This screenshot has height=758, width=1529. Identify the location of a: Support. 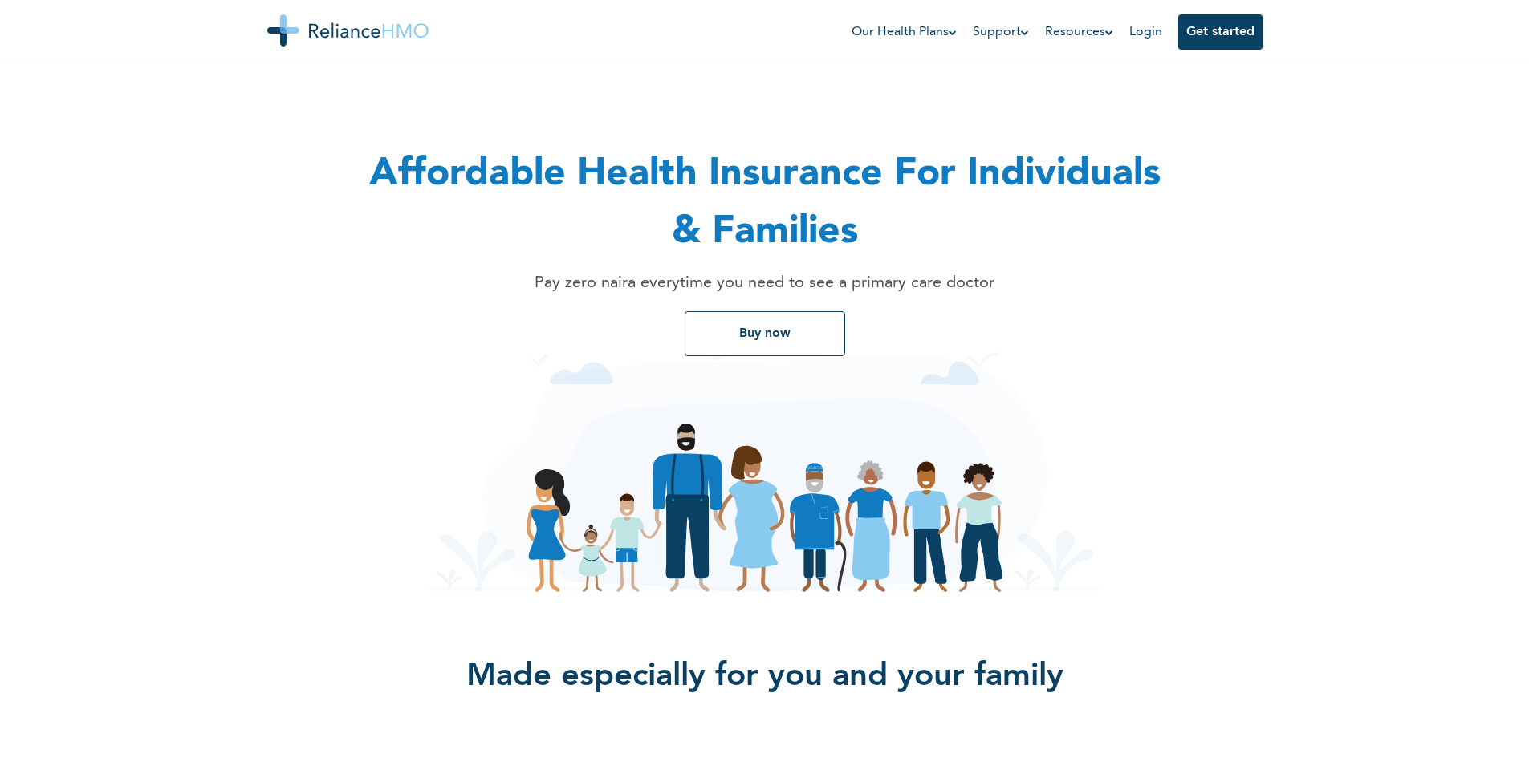
(1001, 32).